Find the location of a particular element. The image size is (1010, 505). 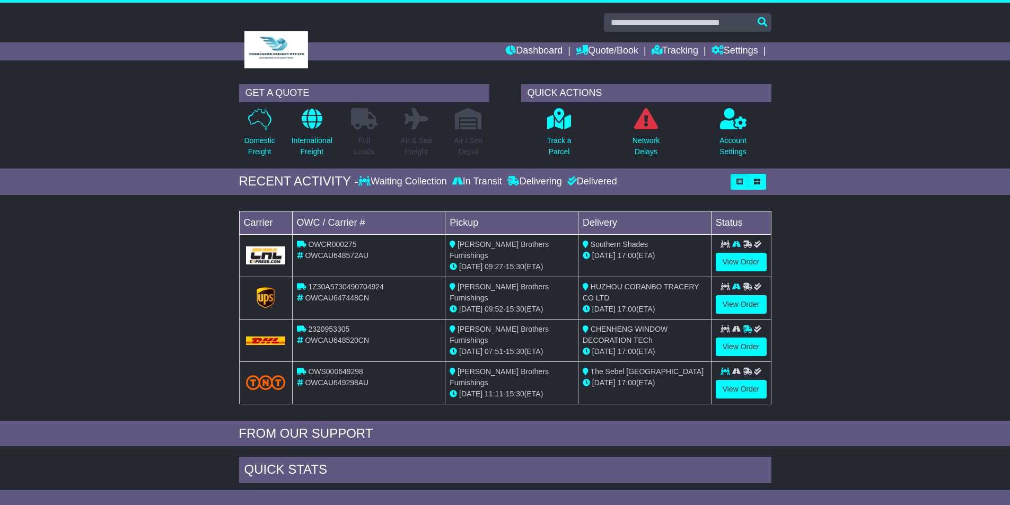

p: International Freight is located at coordinates (312, 146).